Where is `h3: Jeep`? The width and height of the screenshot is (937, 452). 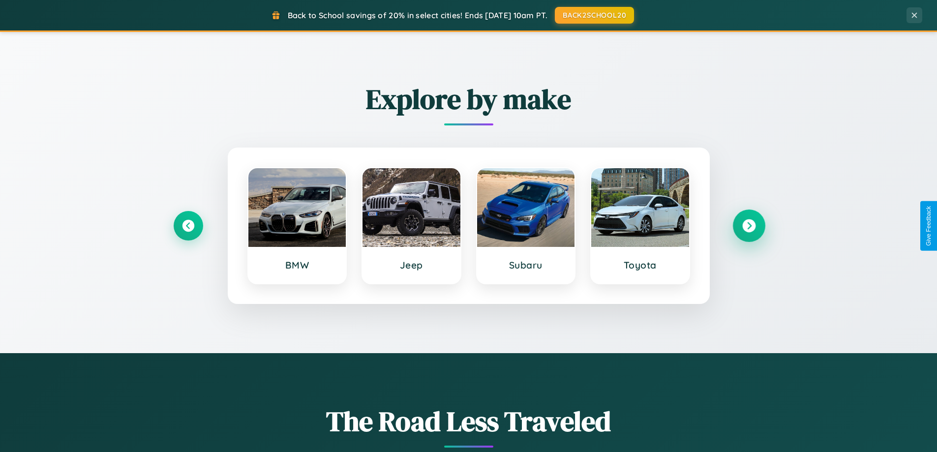
h3: Jeep is located at coordinates (411, 265).